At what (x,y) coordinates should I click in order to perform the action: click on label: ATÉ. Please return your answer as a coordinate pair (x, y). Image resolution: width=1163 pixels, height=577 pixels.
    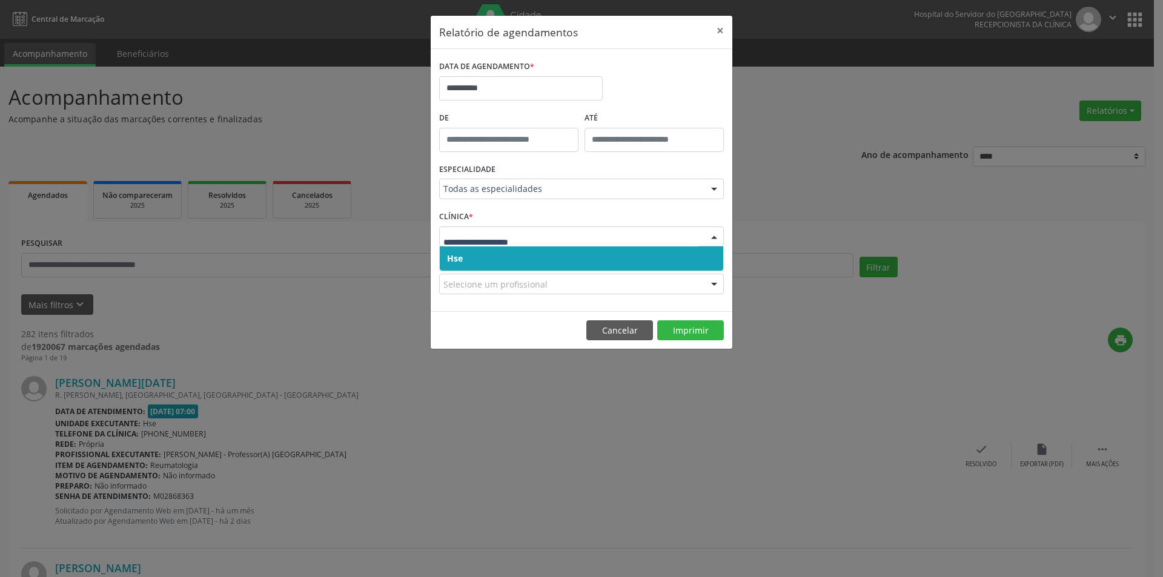
    Looking at the image, I should click on (654, 118).